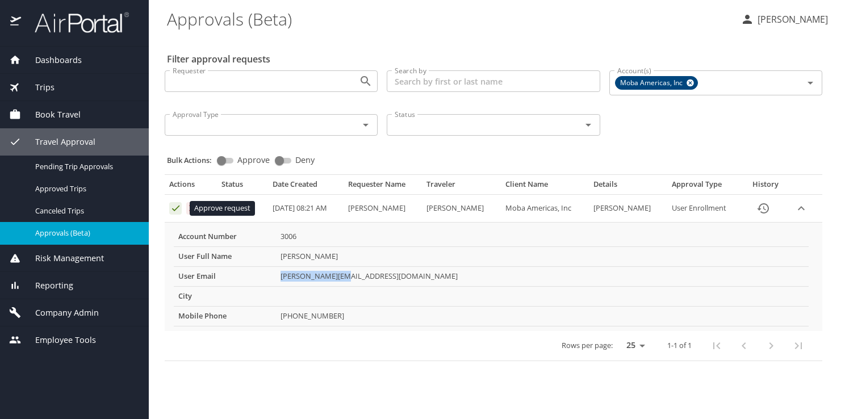 The height and width of the screenshot is (419, 845). I want to click on input: Search by first or last name, so click(493, 81).